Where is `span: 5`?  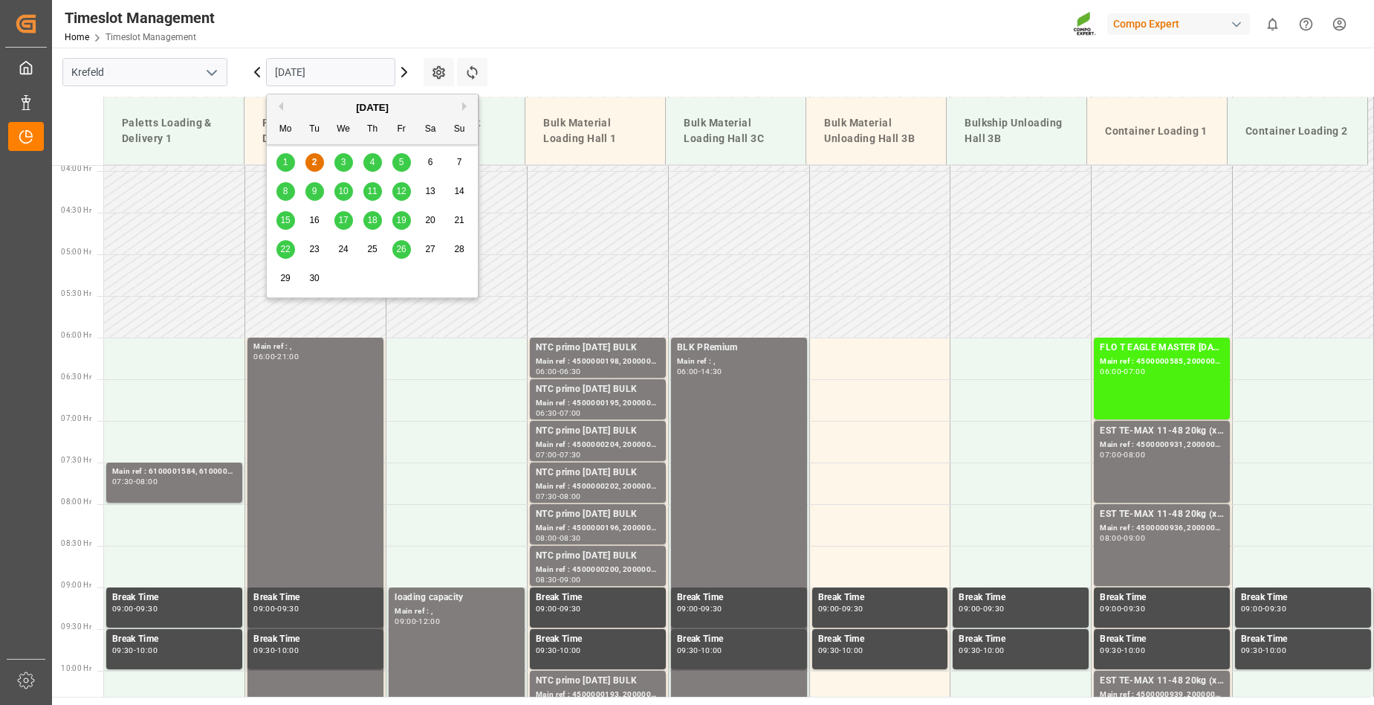
span: 5 is located at coordinates (401, 162).